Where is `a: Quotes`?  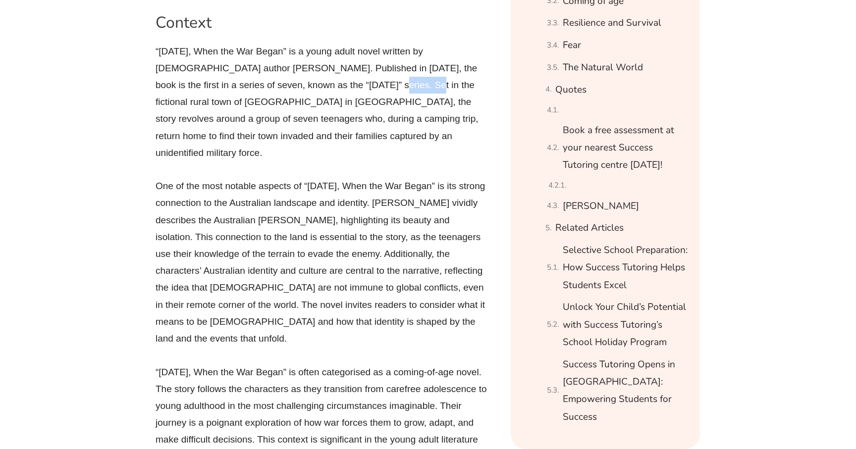
a: Quotes is located at coordinates (571, 90).